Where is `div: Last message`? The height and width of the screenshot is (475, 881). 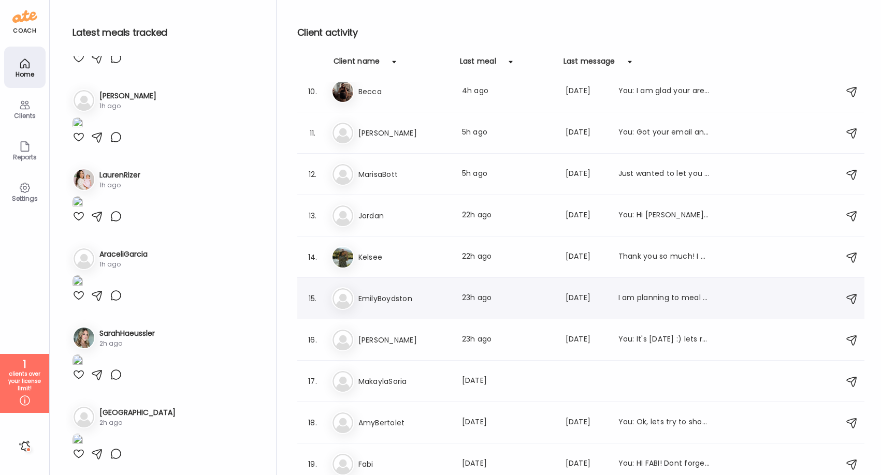 div: Last message is located at coordinates (589, 64).